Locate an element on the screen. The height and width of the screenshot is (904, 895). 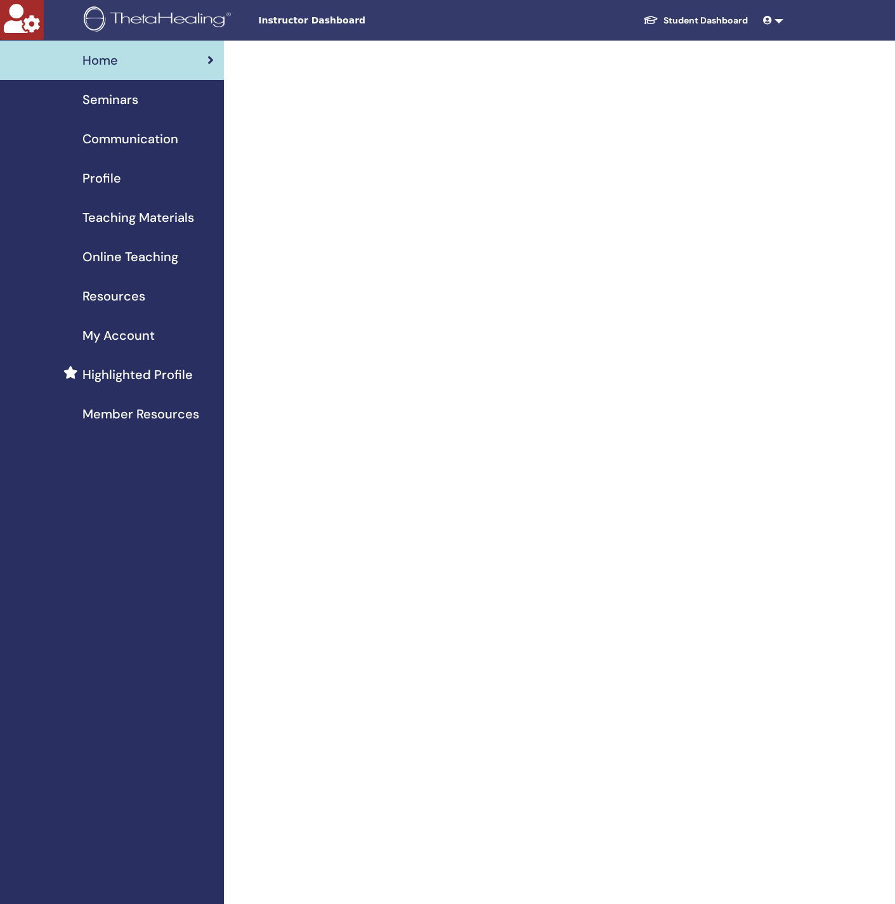
span: Communication is located at coordinates (130, 139).